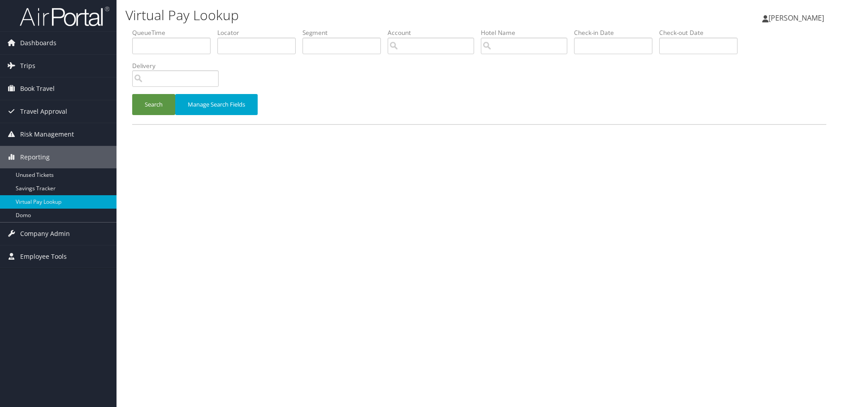  Describe the element at coordinates (28, 66) in the screenshot. I see `span: Trips` at that location.